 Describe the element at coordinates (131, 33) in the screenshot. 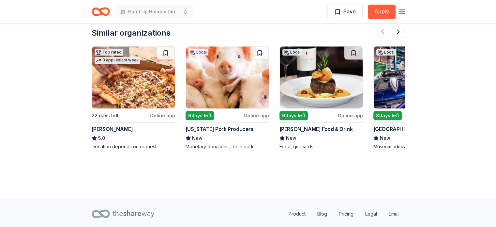

I see `div: Similar organizations` at that location.